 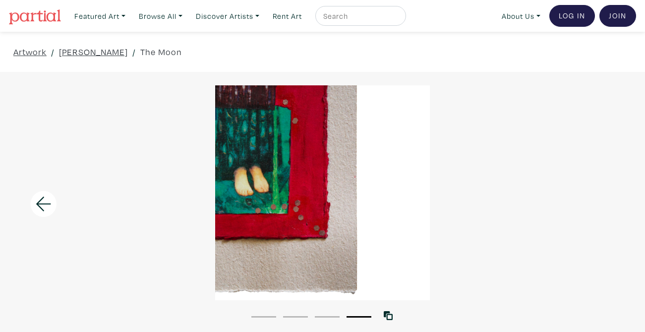 What do you see at coordinates (618, 16) in the screenshot?
I see `a: Join` at bounding box center [618, 16].